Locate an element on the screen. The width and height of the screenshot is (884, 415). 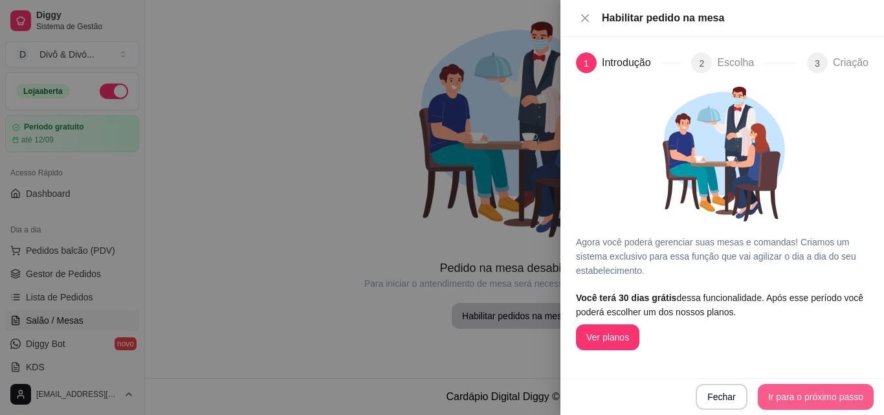
span: Você terá 30 dias grátis is located at coordinates (626, 298).